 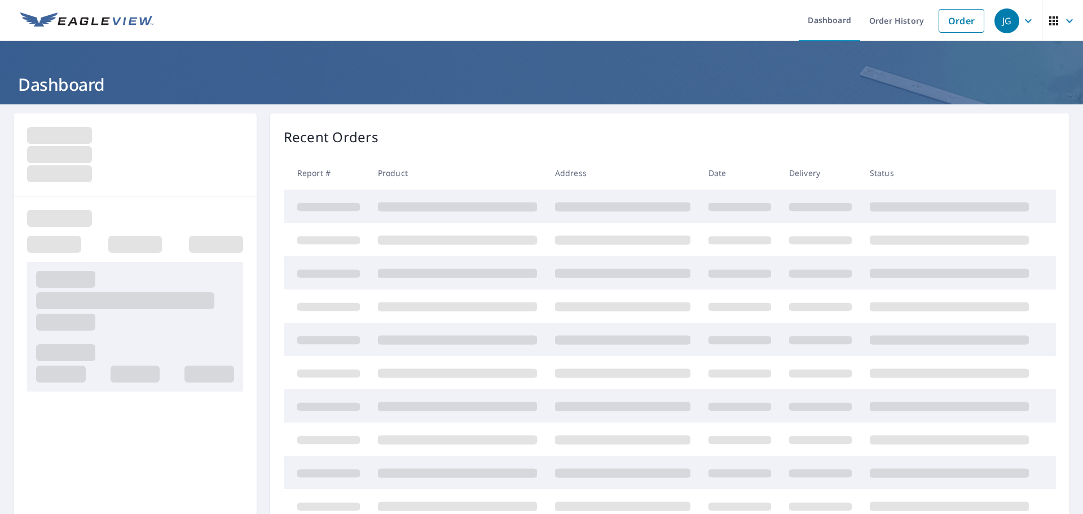 I want to click on p: Recent Orders, so click(x=331, y=137).